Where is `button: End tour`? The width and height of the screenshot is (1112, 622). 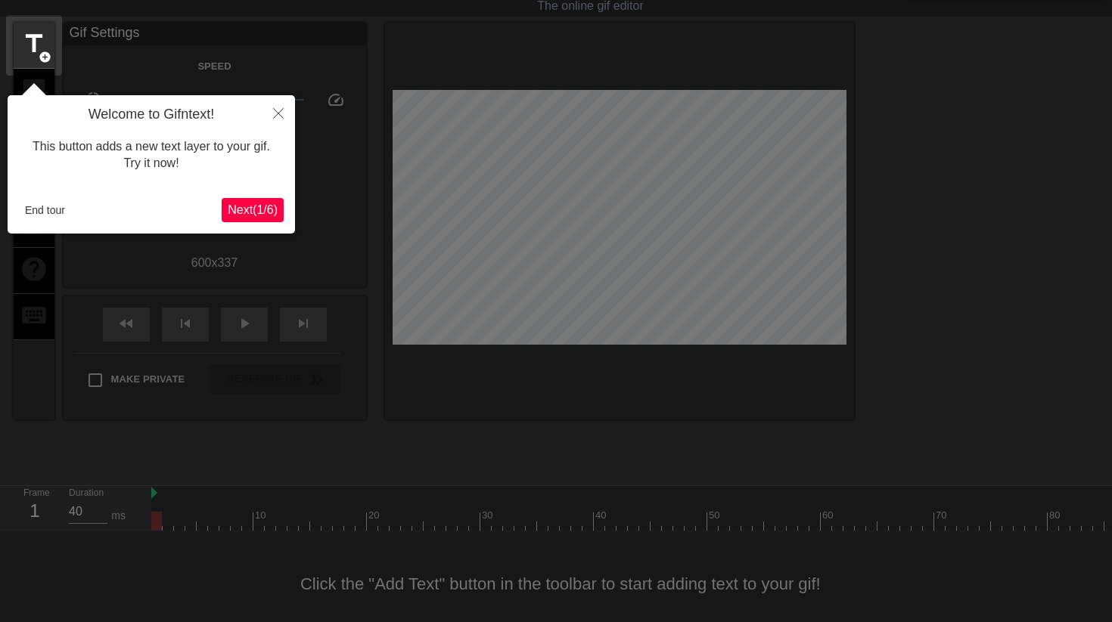 button: End tour is located at coordinates (45, 210).